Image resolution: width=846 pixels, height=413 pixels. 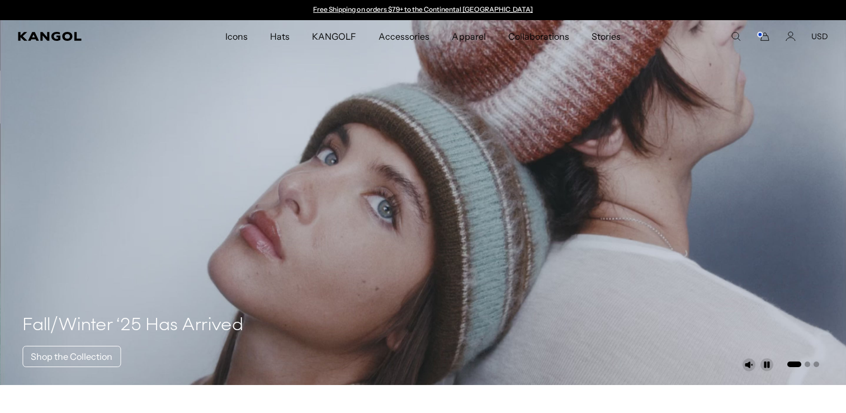 I want to click on button: Go to slide 2, so click(x=808, y=364).